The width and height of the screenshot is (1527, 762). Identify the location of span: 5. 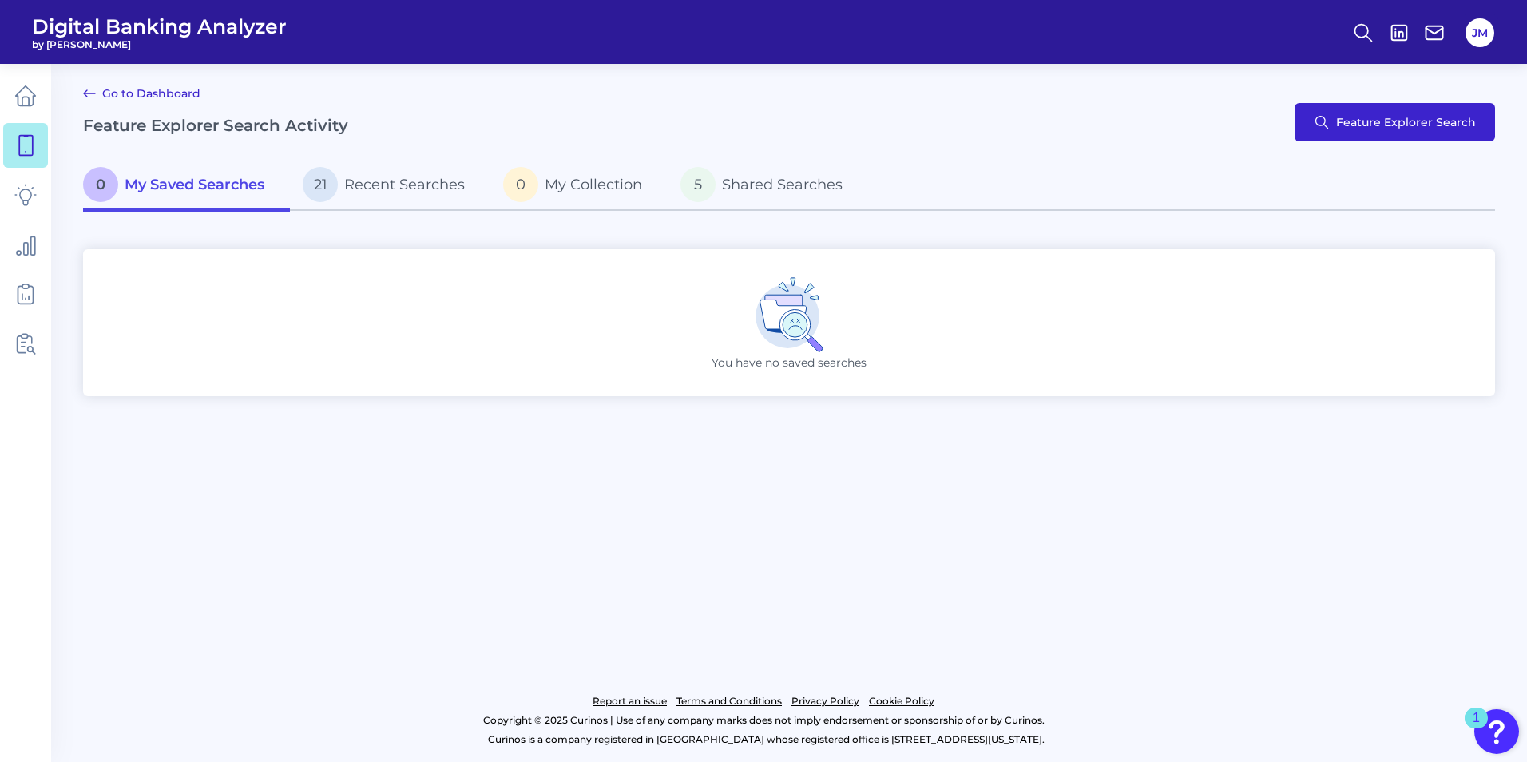
(698, 185).